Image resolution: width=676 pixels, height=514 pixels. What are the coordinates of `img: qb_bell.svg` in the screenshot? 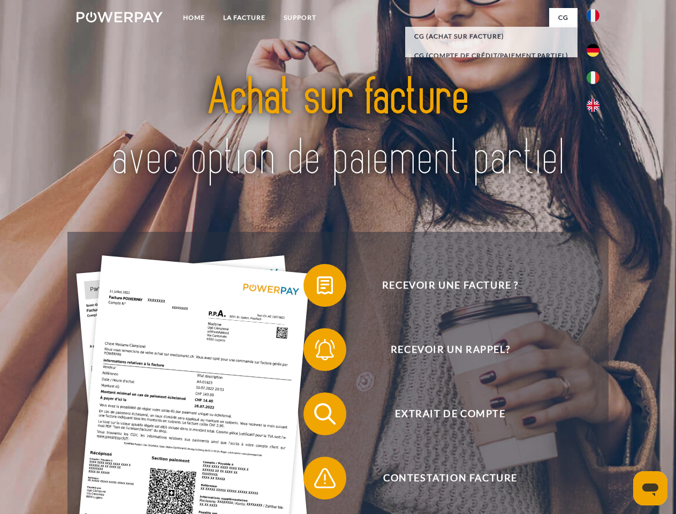 It's located at (325, 350).